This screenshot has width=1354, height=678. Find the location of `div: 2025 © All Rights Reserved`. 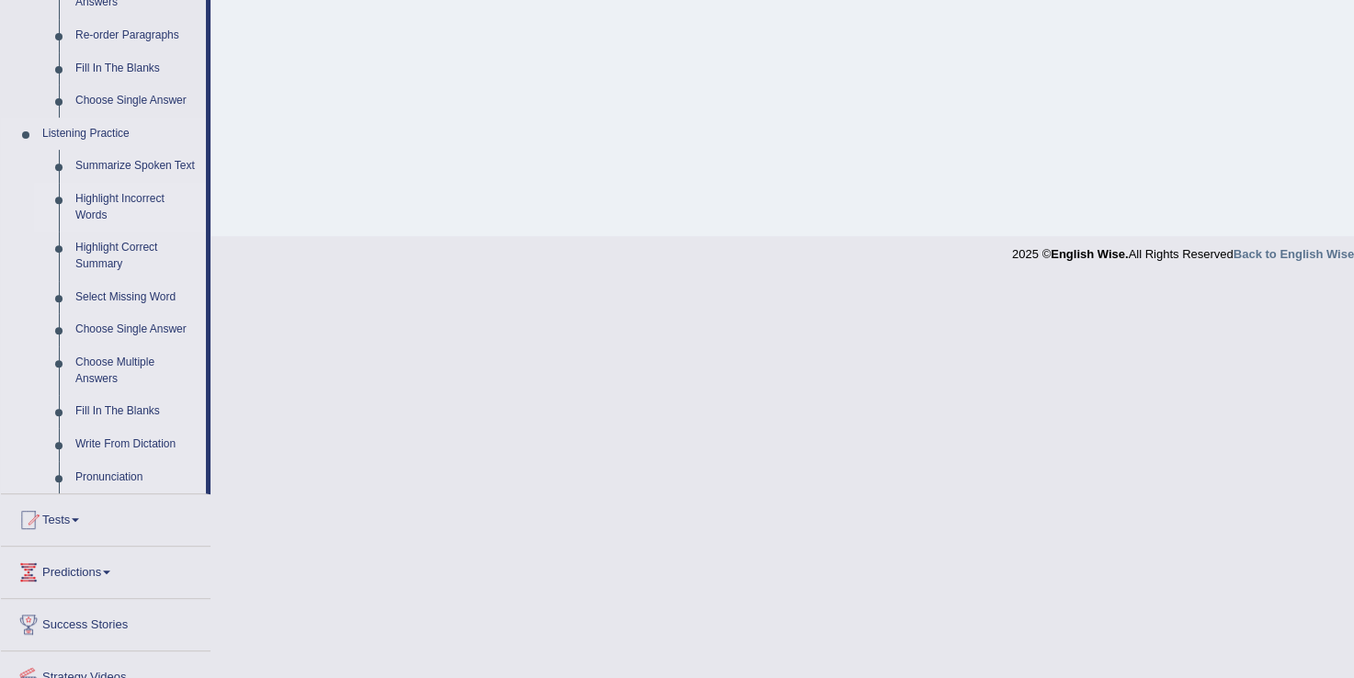

div: 2025 © All Rights Reserved is located at coordinates (1183, 249).